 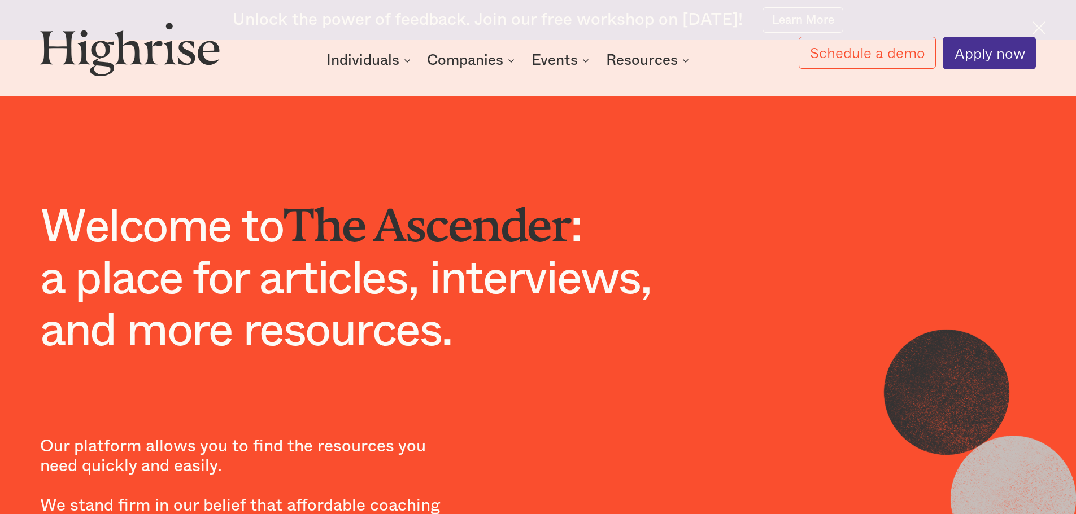 What do you see at coordinates (989, 53) in the screenshot?
I see `a: Apply now` at bounding box center [989, 53].